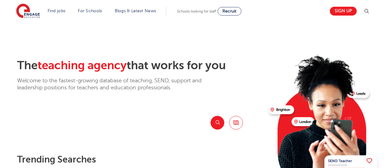  What do you see at coordinates (140, 160) in the screenshot?
I see `p: Trending searches` at bounding box center [140, 160].